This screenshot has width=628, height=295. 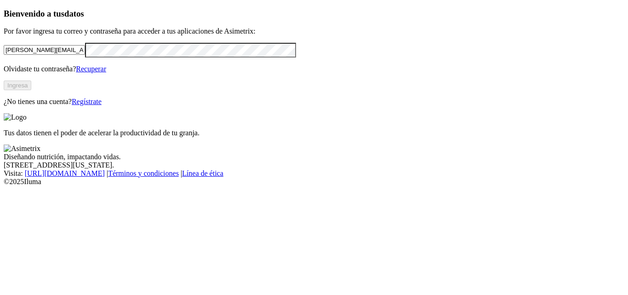 I want to click on p: Por favor ingresa tu correo y contraseña para acceder a tus aplicaciones de Asimetrix:, so click(x=314, y=31).